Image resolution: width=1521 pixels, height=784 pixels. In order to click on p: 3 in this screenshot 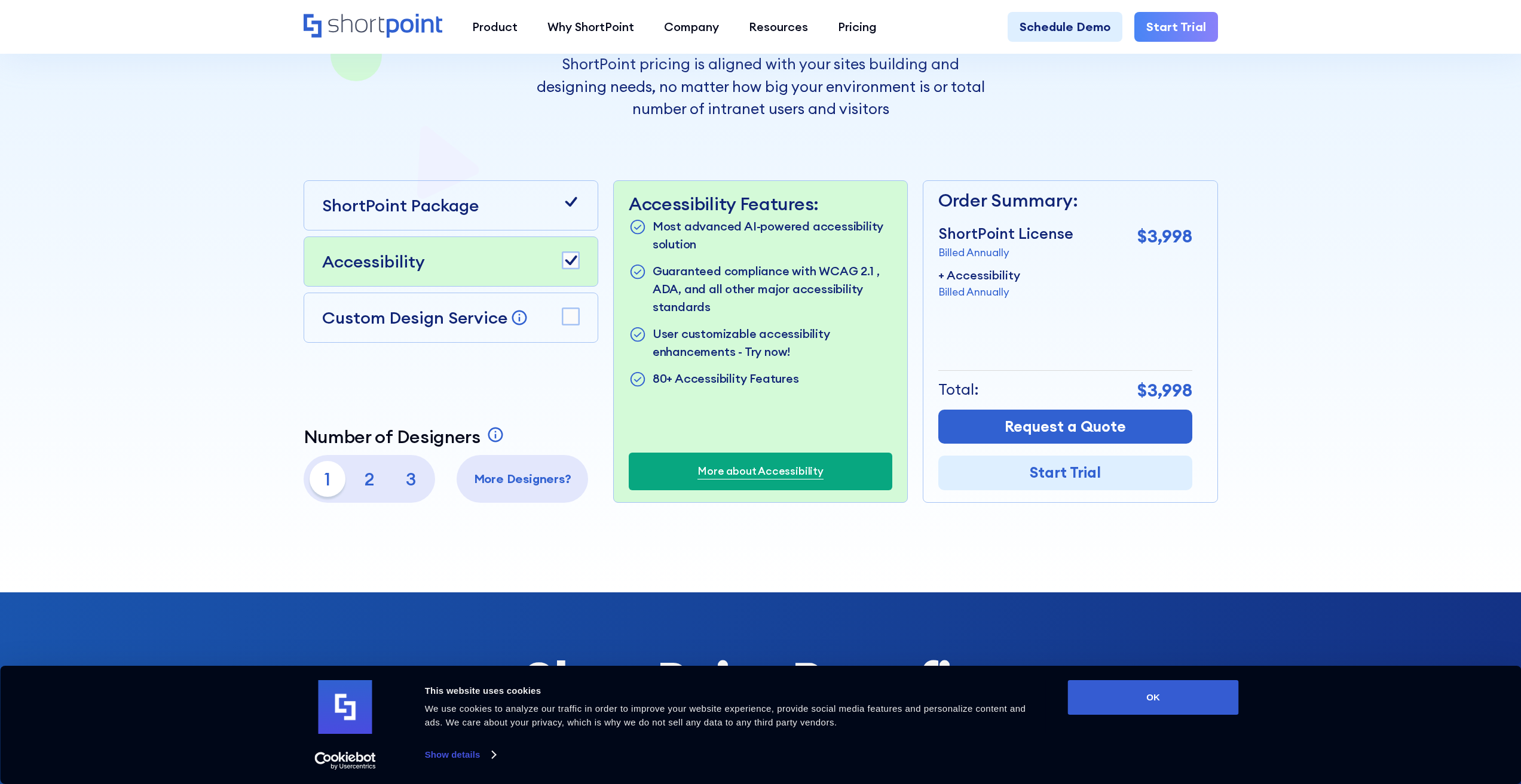, I will do `click(411, 479)`.